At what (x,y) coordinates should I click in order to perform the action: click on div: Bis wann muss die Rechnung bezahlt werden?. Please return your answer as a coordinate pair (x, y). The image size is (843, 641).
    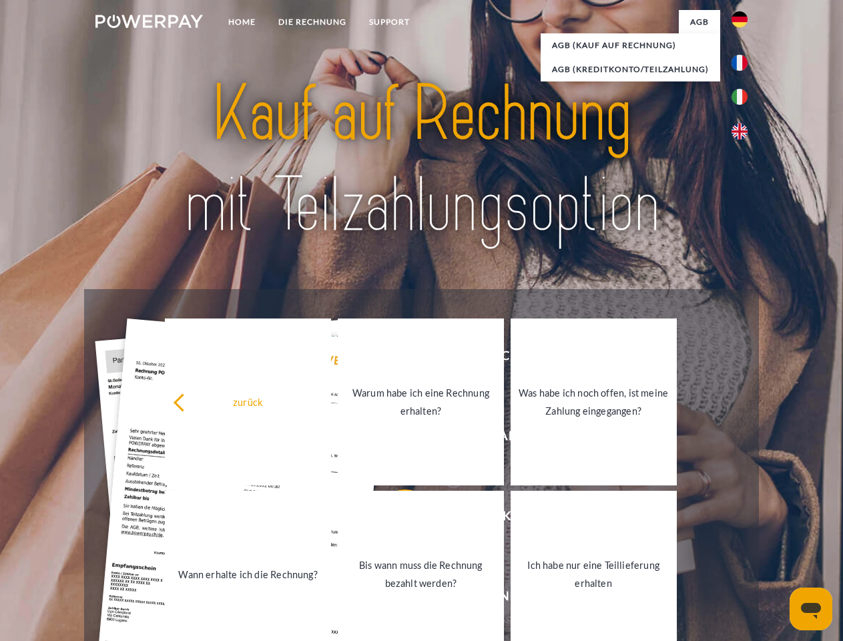
    Looking at the image, I should click on (420, 574).